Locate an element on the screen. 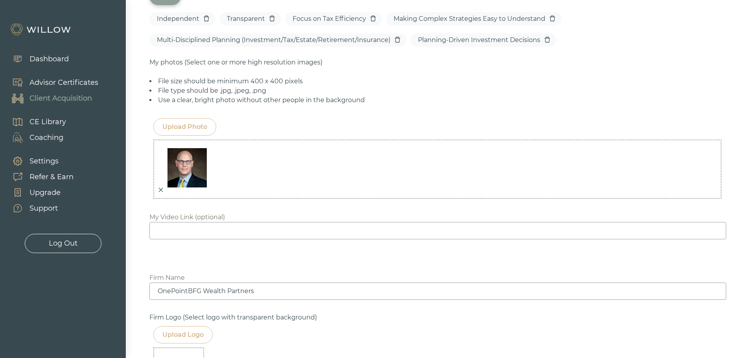 The height and width of the screenshot is (358, 749). span: close is located at coordinates (161, 190).